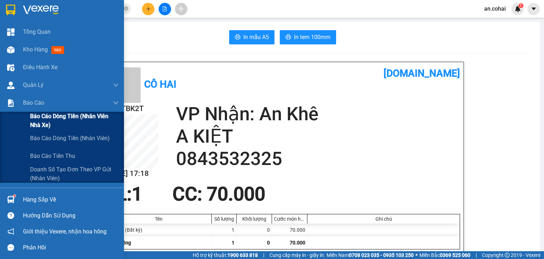 The height and width of the screenshot is (259, 544). What do you see at coordinates (181, 9) in the screenshot?
I see `span: aim` at bounding box center [181, 9].